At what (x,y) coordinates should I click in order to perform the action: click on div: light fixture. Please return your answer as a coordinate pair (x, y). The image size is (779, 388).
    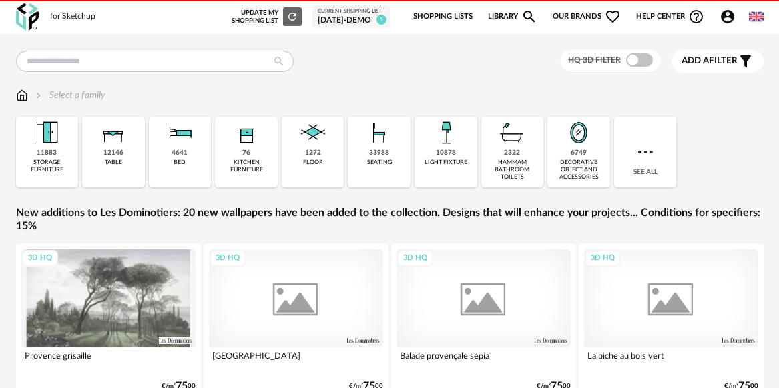
    Looking at the image, I should click on (446, 162).